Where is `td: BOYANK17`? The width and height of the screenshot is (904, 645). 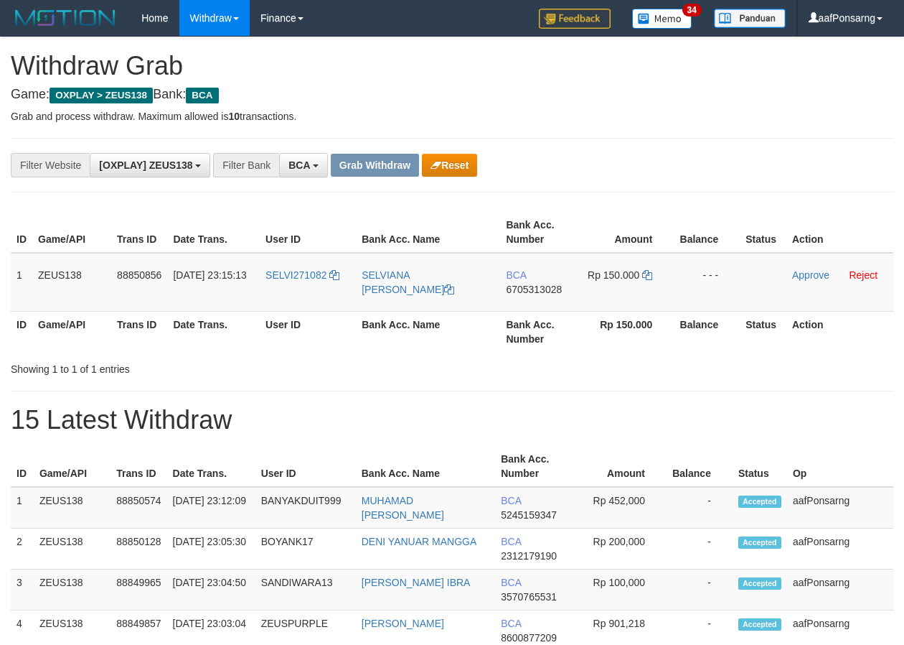
td: BOYANK17 is located at coordinates (306, 548).